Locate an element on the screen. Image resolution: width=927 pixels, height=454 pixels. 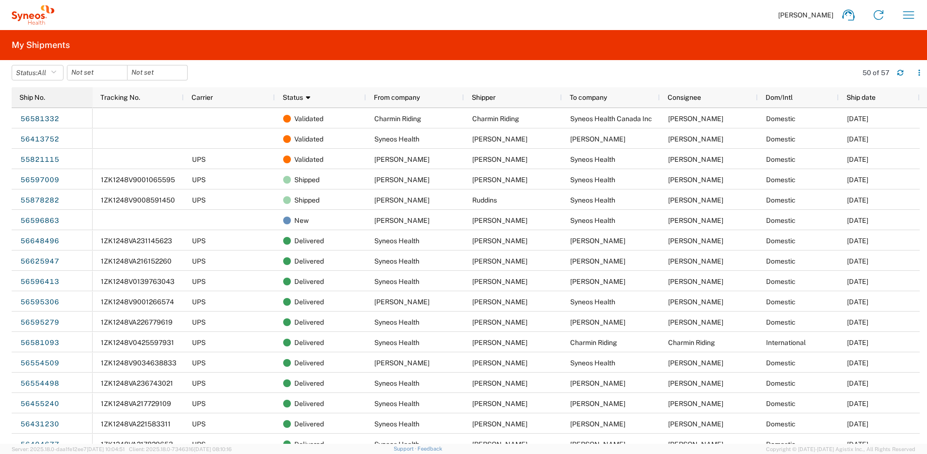
a: 56596413 is located at coordinates (40, 282).